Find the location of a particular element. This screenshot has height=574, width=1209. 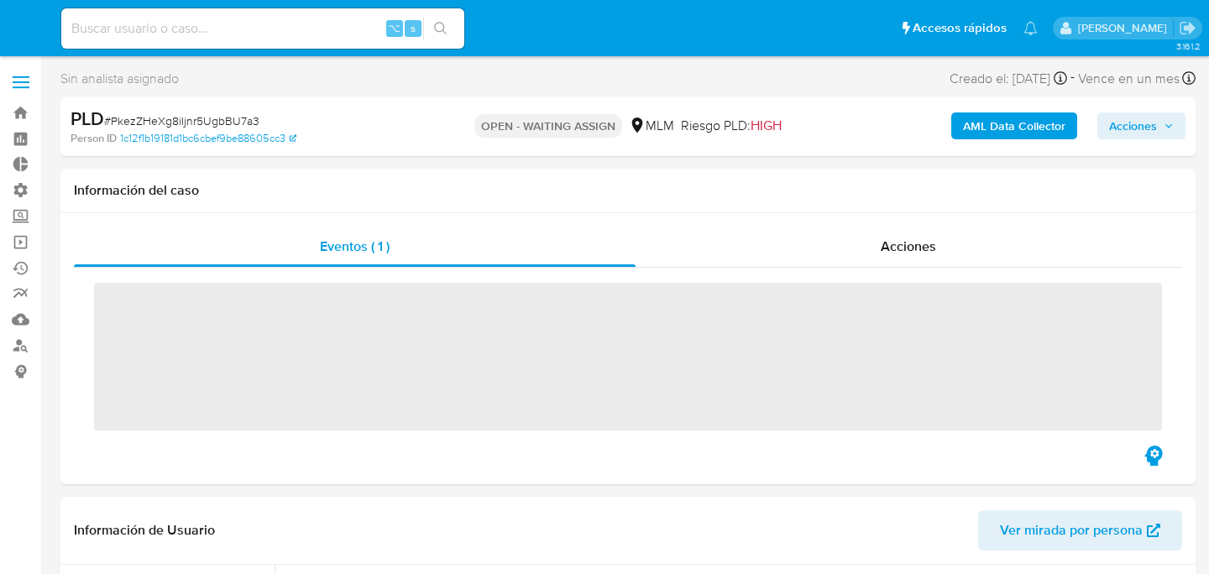

span: # PkezZHeXg8iIjnr5UgbBU7a3 is located at coordinates (181, 121).